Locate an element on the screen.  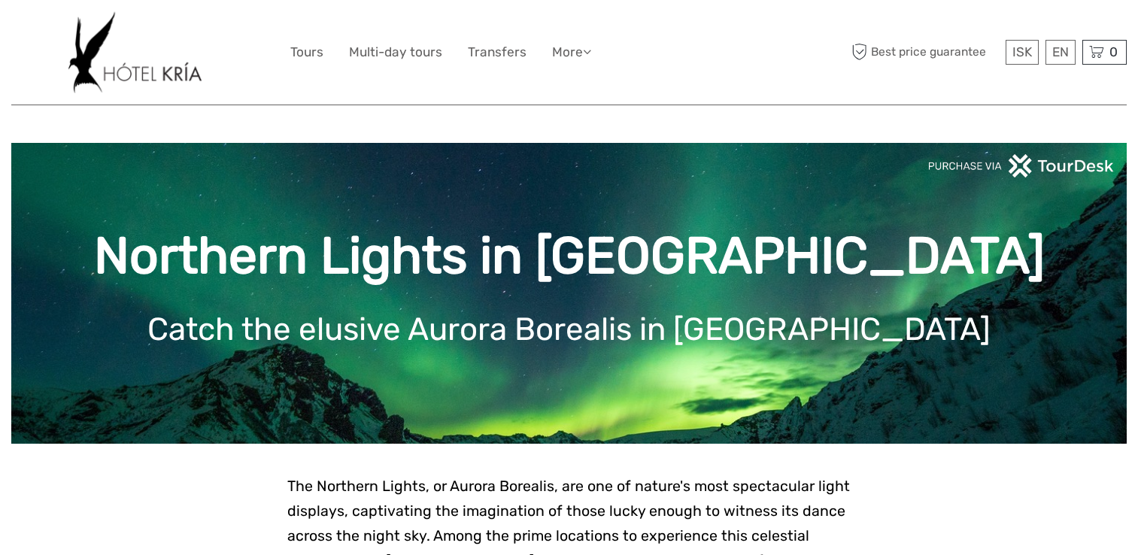
a: Multi-day tours is located at coordinates (396, 52).